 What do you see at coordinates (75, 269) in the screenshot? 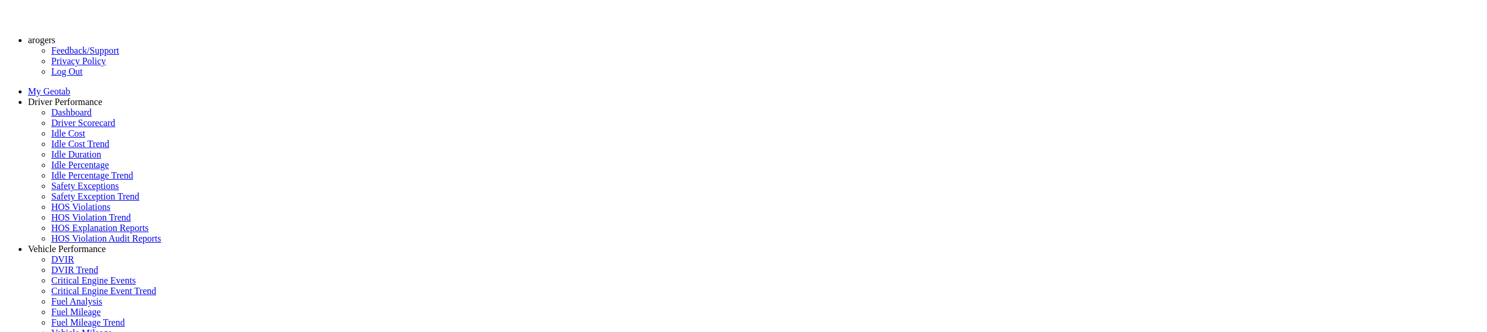
I see `a: DVIR Trend` at bounding box center [75, 269].